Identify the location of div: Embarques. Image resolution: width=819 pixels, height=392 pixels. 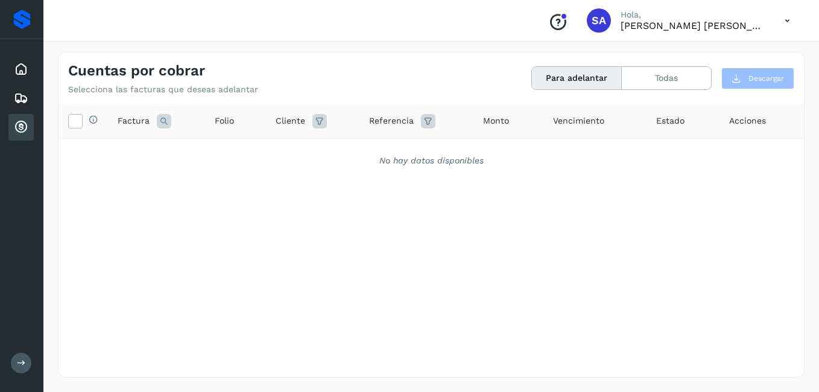
(21, 98).